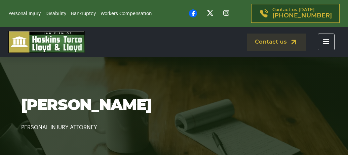 Image resolution: width=348 pixels, height=155 pixels. What do you see at coordinates (174, 123) in the screenshot?
I see `p: PERSONAL INJURY ATTORNEY` at bounding box center [174, 123].